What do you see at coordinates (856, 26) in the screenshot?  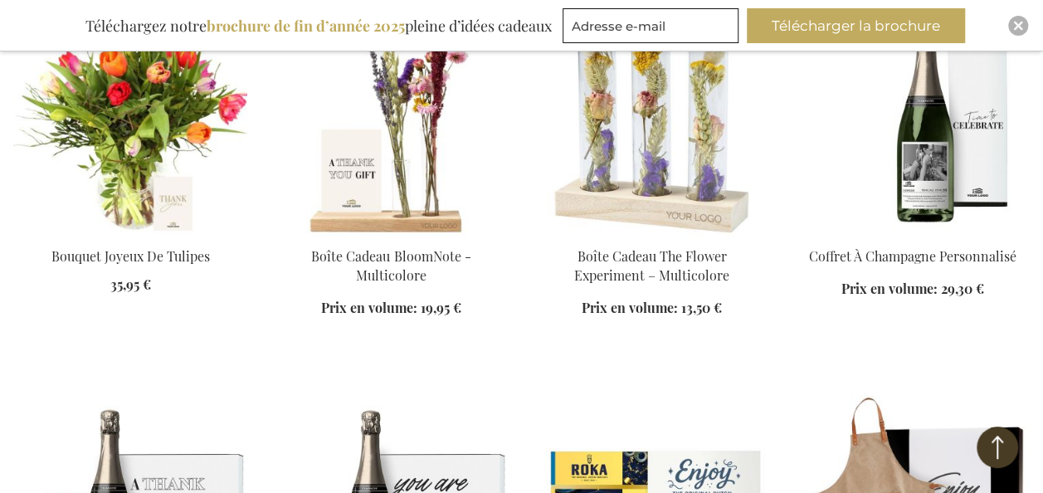 I see `button: Télécharger la brochure` at bounding box center [856, 26].